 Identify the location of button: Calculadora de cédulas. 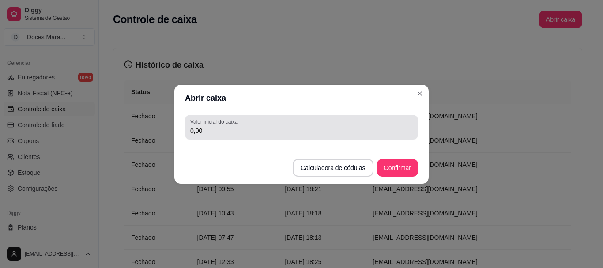
(333, 168).